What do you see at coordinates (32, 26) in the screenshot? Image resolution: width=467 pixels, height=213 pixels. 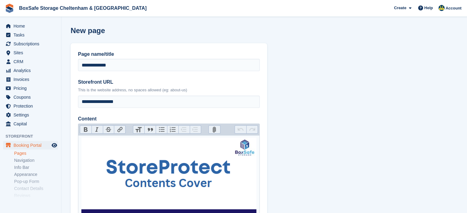 I see `span: Home` at bounding box center [32, 26].